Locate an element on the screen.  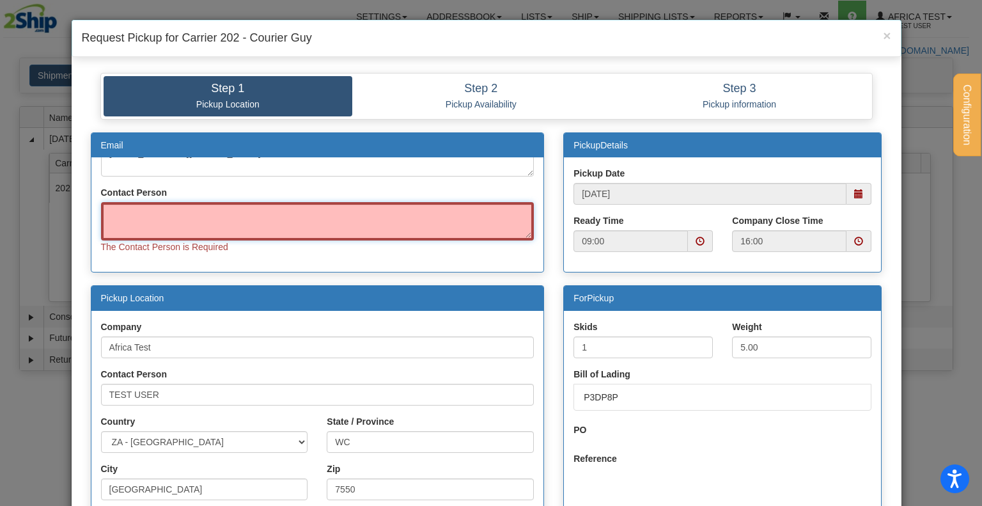
a: ForPickup is located at coordinates (593, 298).